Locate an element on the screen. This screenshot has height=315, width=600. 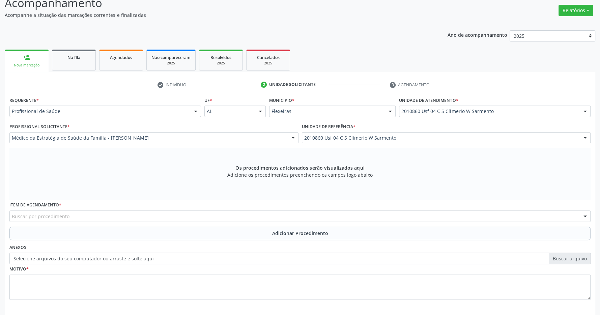
label: Unidade de atendimento is located at coordinates (428, 100).